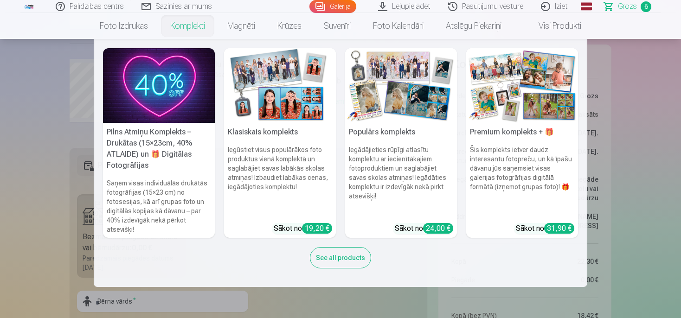 This screenshot has width=681, height=318. What do you see at coordinates (398, 26) in the screenshot?
I see `a: Foto kalendāri` at bounding box center [398, 26].